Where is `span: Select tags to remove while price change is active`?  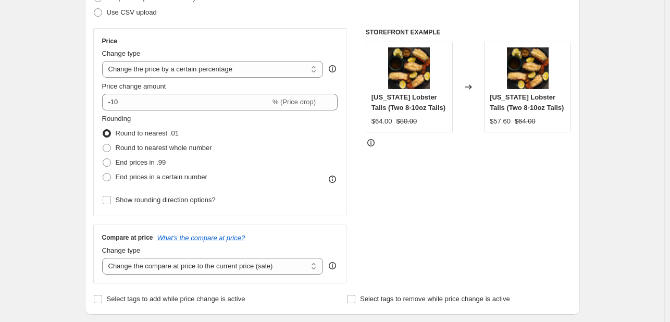 span: Select tags to remove while price change is active is located at coordinates (435, 299).